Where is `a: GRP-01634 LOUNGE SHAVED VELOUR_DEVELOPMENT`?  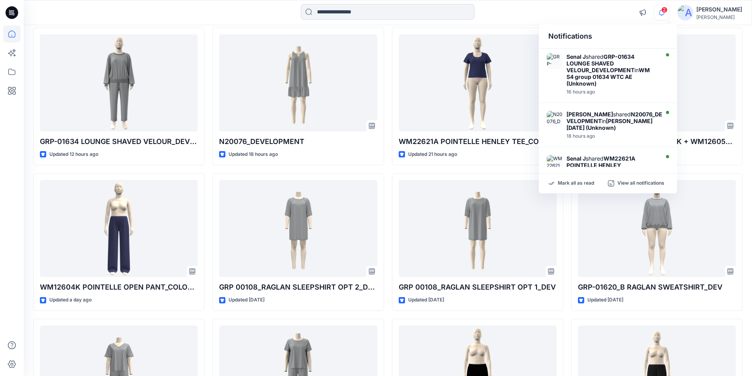 a: GRP-01634 LOUNGE SHAVED VELOUR_DEVELOPMENT is located at coordinates (119, 83).